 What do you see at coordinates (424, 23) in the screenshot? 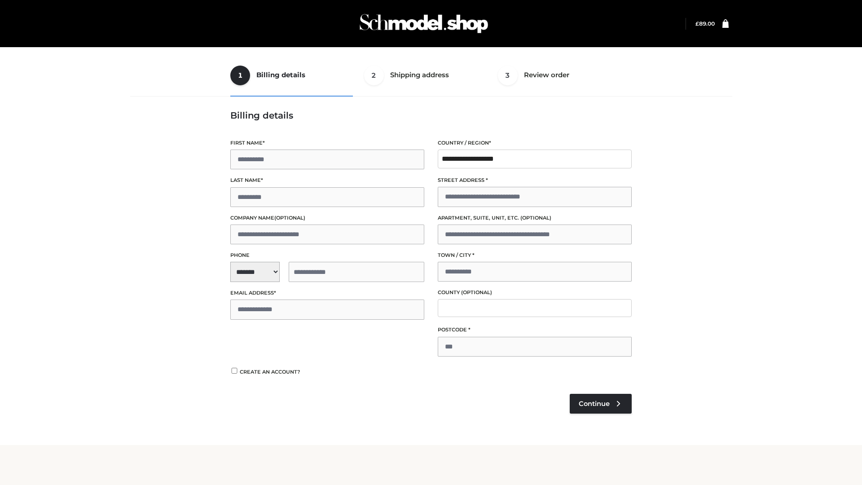
I see `img: Schmodel Admin 964` at bounding box center [424, 23].